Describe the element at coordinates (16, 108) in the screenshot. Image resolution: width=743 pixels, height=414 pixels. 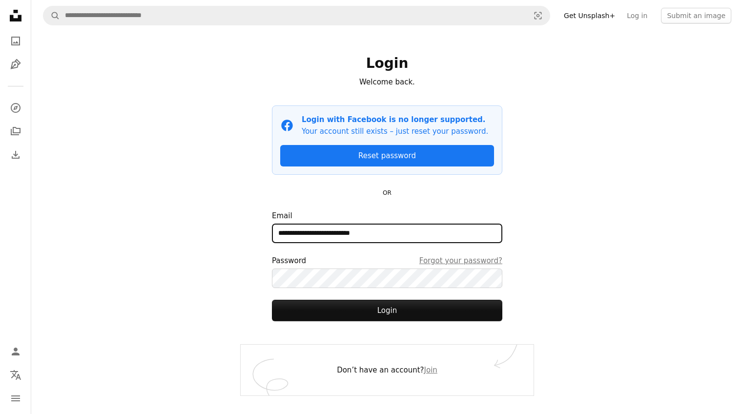
I see `a: Explore` at that location.